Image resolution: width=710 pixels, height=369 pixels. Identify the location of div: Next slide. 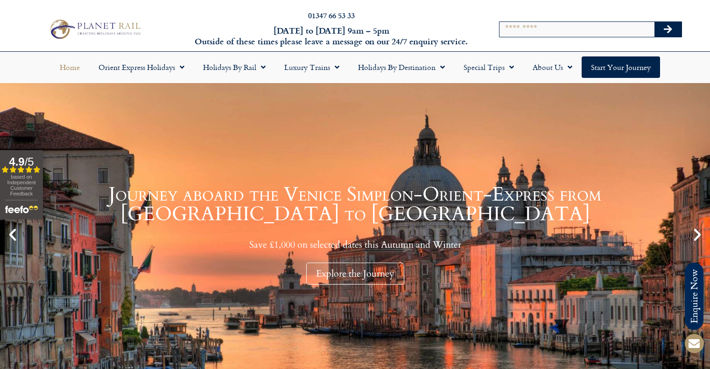
(698, 235).